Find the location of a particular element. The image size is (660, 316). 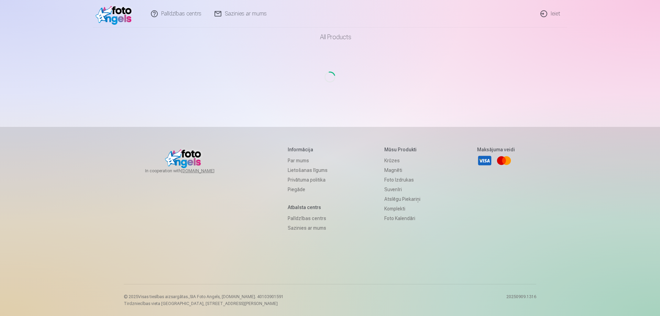

a: All products is located at coordinates (330, 37).